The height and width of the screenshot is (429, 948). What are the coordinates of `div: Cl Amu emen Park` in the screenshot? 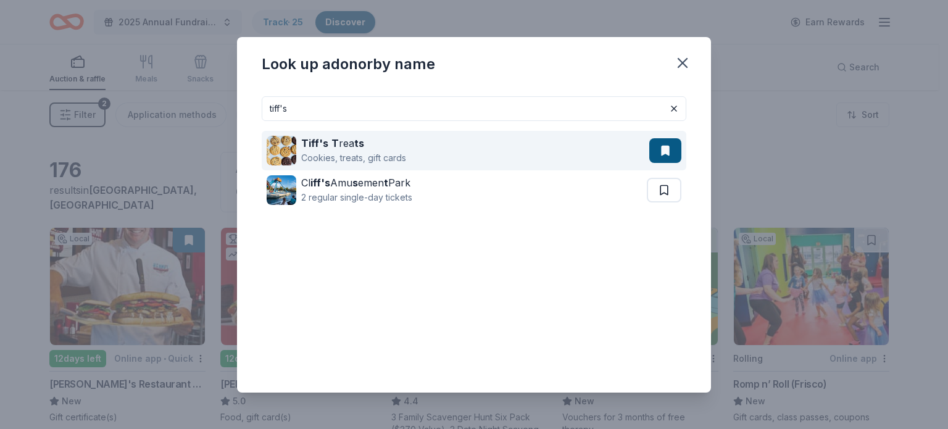 It's located at (357, 183).